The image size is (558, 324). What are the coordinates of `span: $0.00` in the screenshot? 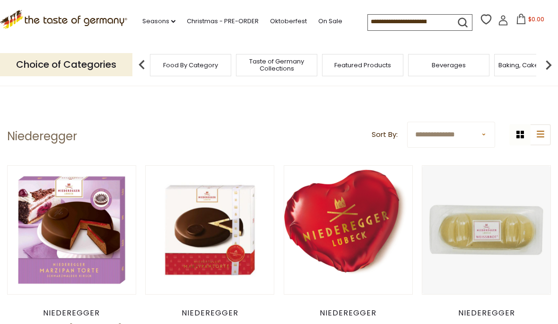 It's located at (536, 19).